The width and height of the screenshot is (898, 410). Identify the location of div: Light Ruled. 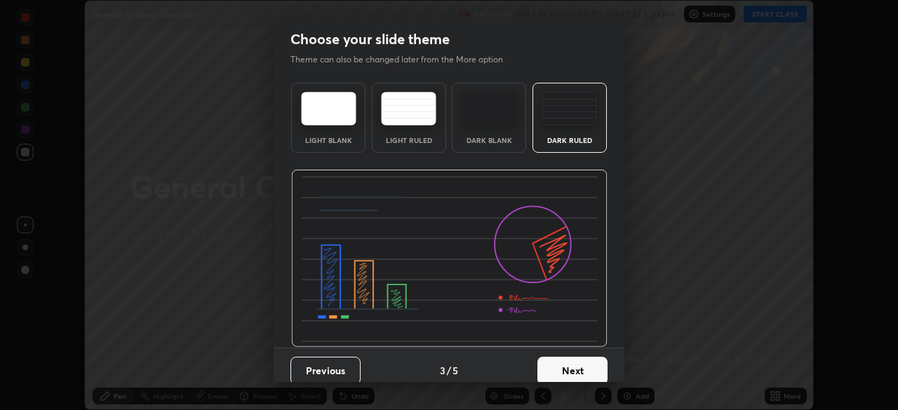
(409, 140).